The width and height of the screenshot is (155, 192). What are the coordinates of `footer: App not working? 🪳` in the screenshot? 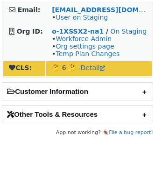 It's located at (77, 133).